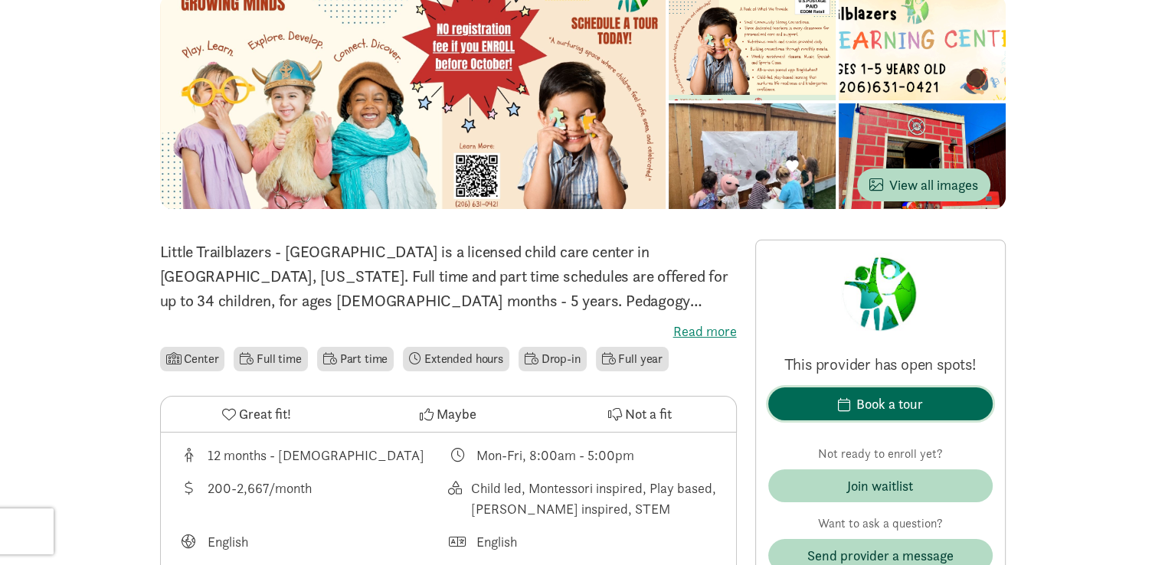  Describe the element at coordinates (260, 499) in the screenshot. I see `div: 200-2,667/month` at that location.